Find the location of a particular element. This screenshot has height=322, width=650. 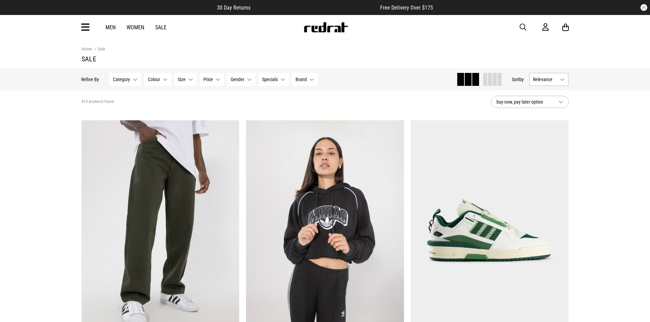

span: 414 products found is located at coordinates (98, 102).